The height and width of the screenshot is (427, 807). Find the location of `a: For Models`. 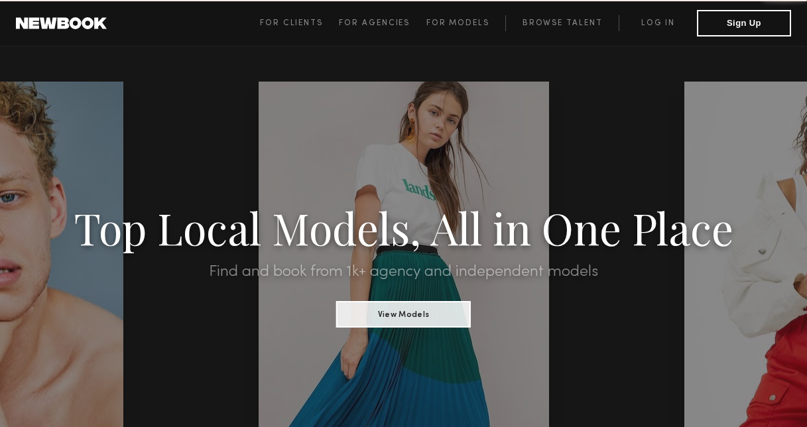

a: For Models is located at coordinates (466, 23).